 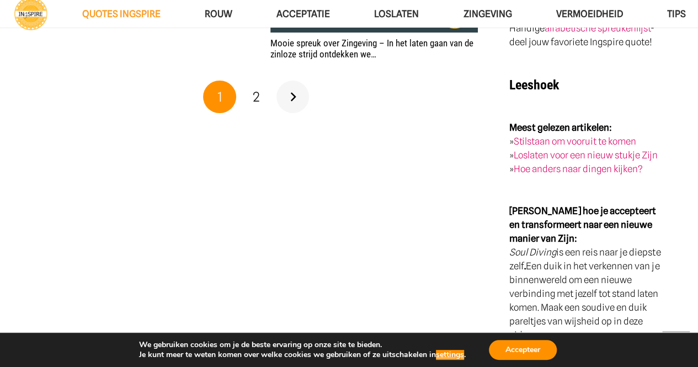 What do you see at coordinates (257, 97) in the screenshot?
I see `a: Pagina 2` at bounding box center [257, 97].